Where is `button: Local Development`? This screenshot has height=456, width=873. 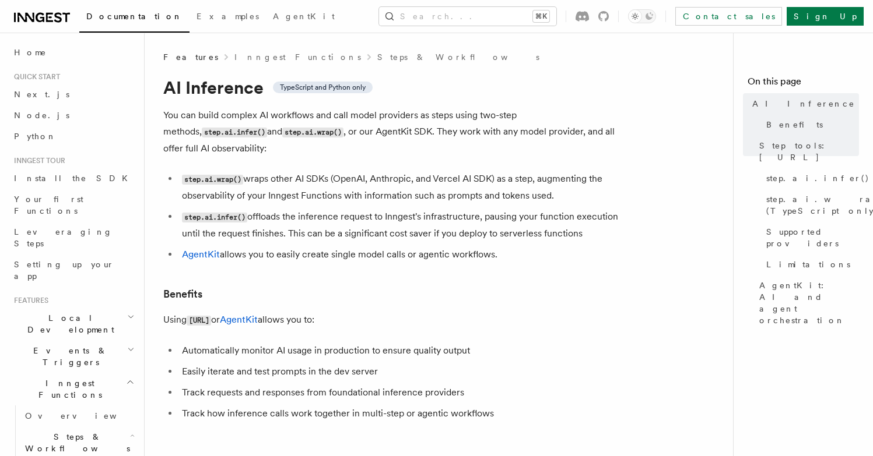 button: Local Development is located at coordinates (73, 324).